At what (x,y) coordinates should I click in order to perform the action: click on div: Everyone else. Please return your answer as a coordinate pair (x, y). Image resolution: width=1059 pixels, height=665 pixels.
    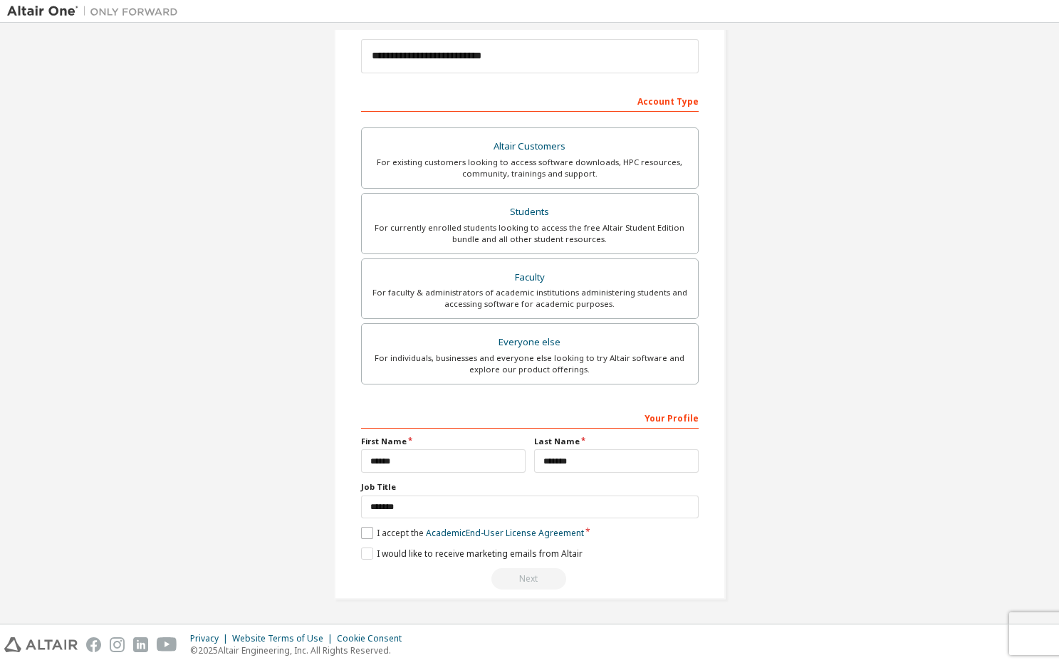
    Looking at the image, I should click on (530, 343).